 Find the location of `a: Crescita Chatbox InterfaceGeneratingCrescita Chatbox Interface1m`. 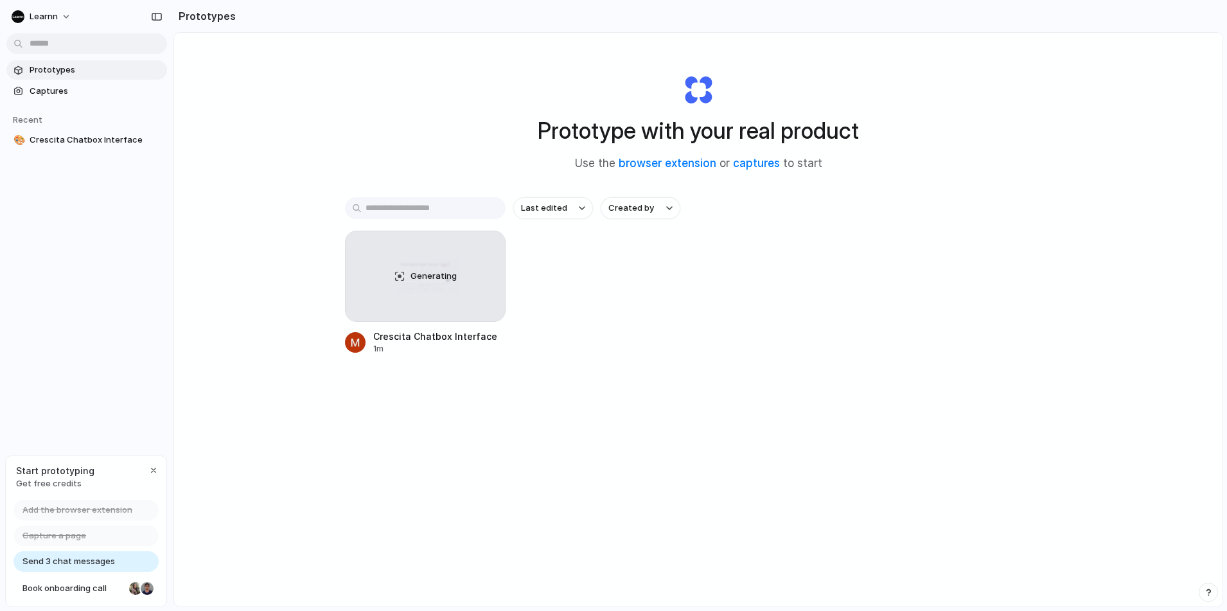

a: Crescita Chatbox InterfaceGeneratingCrescita Chatbox Interface1m is located at coordinates (425, 292).